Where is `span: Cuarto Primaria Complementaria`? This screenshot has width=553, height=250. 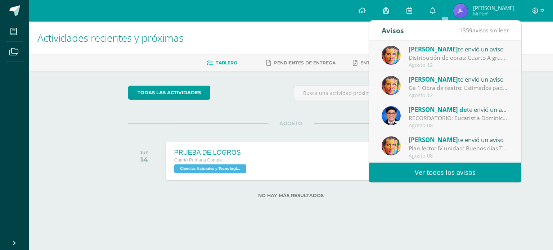
span: Cuarto Primaria Complementaria is located at coordinates (201, 160).